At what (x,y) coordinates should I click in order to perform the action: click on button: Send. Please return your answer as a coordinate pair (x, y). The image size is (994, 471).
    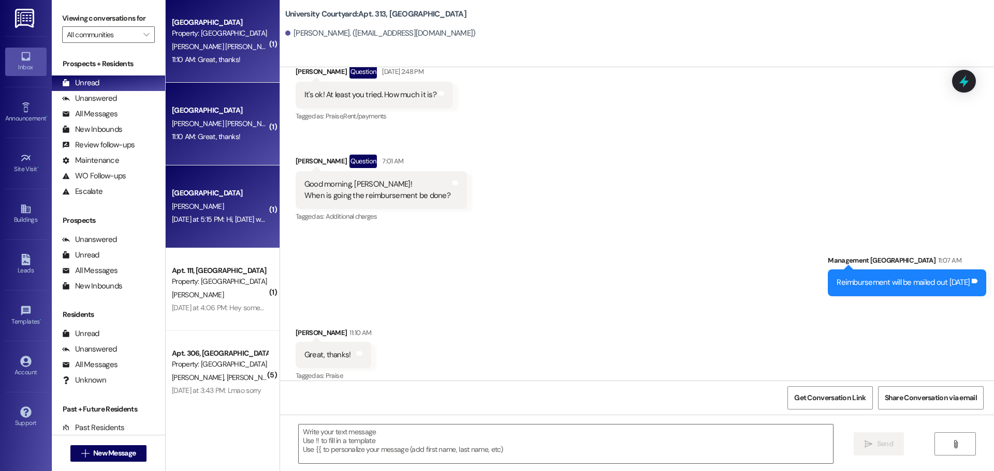
    Looking at the image, I should click on (878, 444).